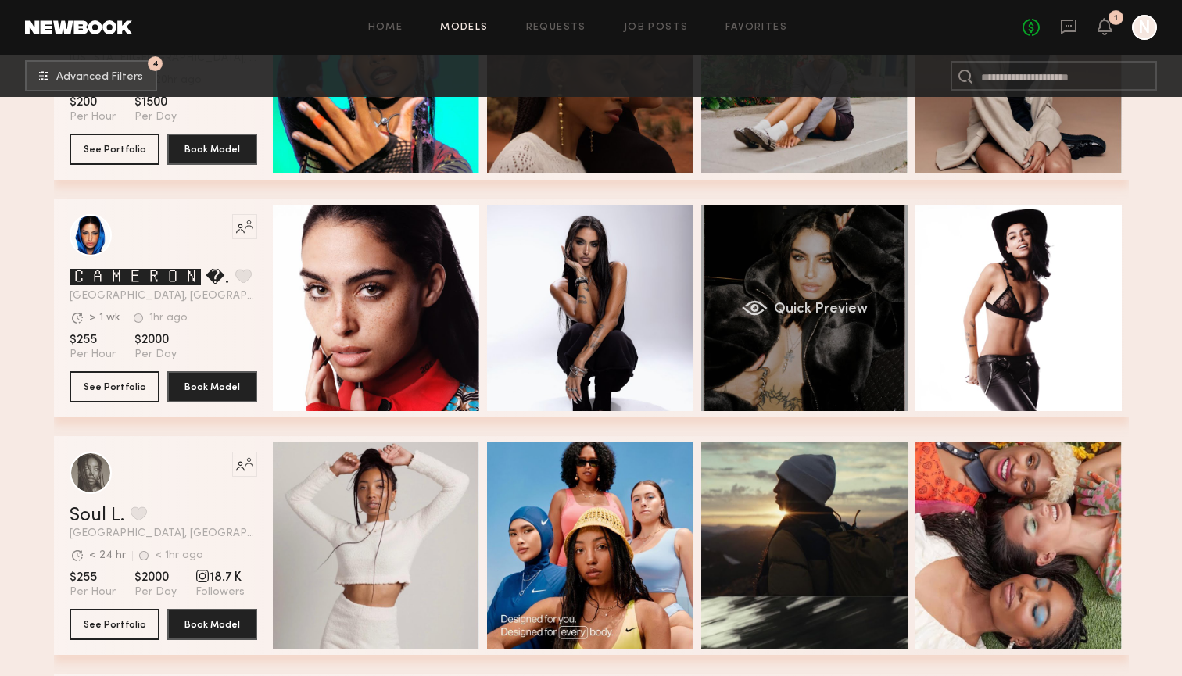 The width and height of the screenshot is (1182, 676). What do you see at coordinates (556, 27) in the screenshot?
I see `a: Requests` at bounding box center [556, 27].